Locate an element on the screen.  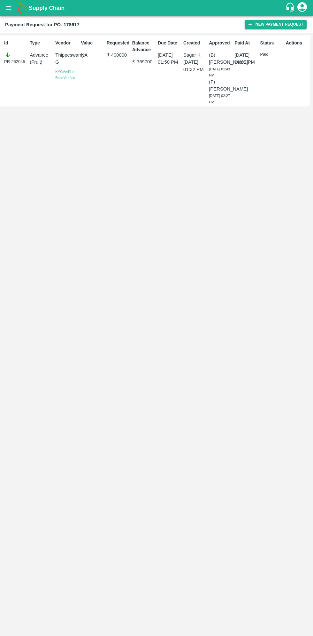
div: account of current user is located at coordinates (303, 8).